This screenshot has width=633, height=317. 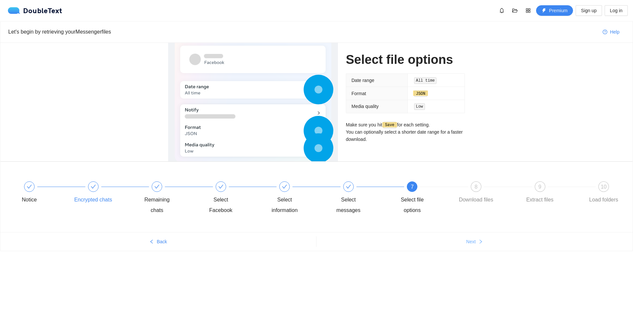 I want to click on div: 7Select file options, so click(x=425, y=199).